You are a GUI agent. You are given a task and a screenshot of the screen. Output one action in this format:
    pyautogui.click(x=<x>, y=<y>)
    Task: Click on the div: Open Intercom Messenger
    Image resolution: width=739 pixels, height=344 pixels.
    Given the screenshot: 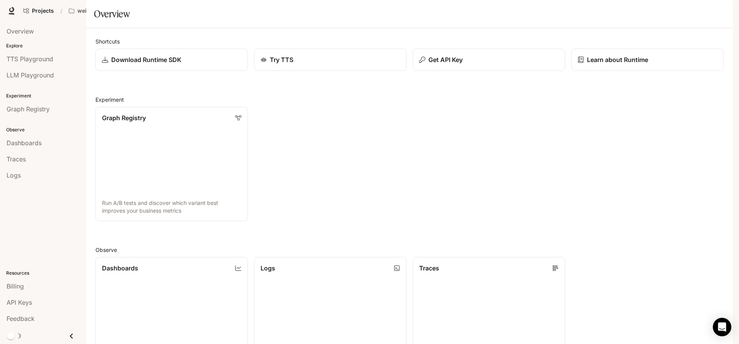 What is the action you would take?
    pyautogui.click(x=722, y=327)
    